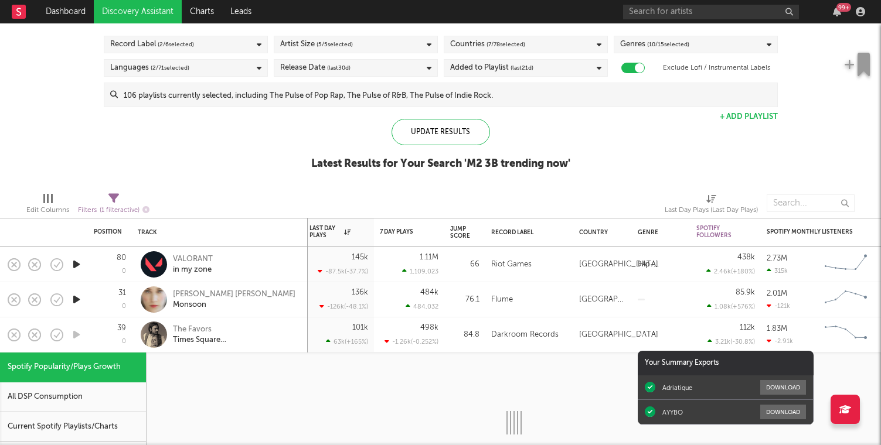  Describe the element at coordinates (193, 260) in the screenshot. I see `div: VALORANT` at that location.